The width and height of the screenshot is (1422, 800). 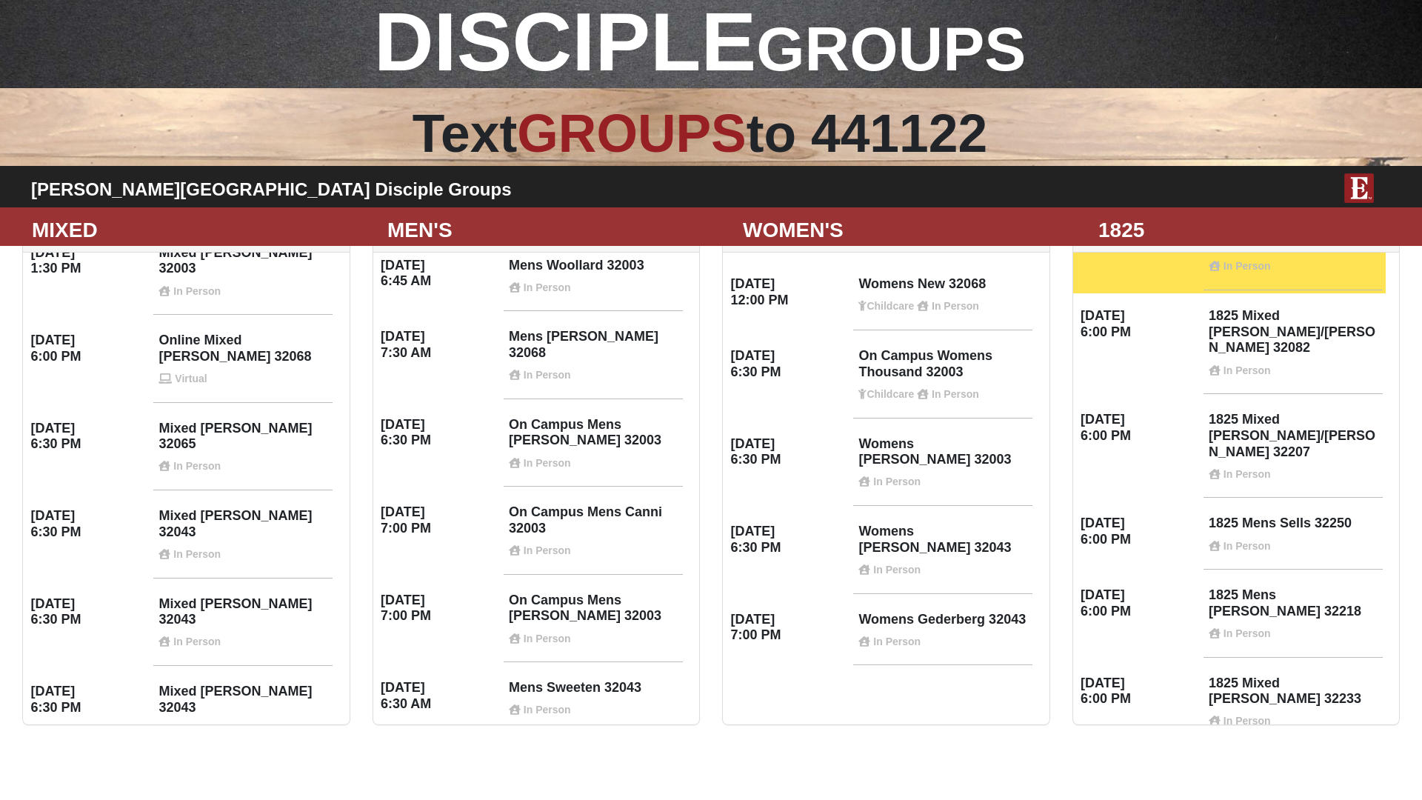 I want to click on div: MIXED, so click(x=199, y=230).